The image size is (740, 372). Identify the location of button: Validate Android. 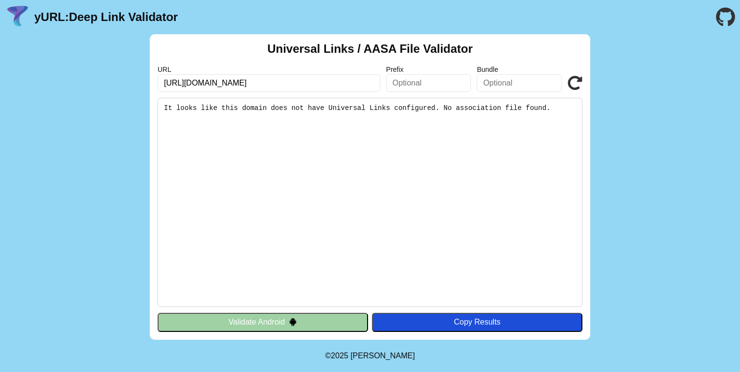
(263, 322).